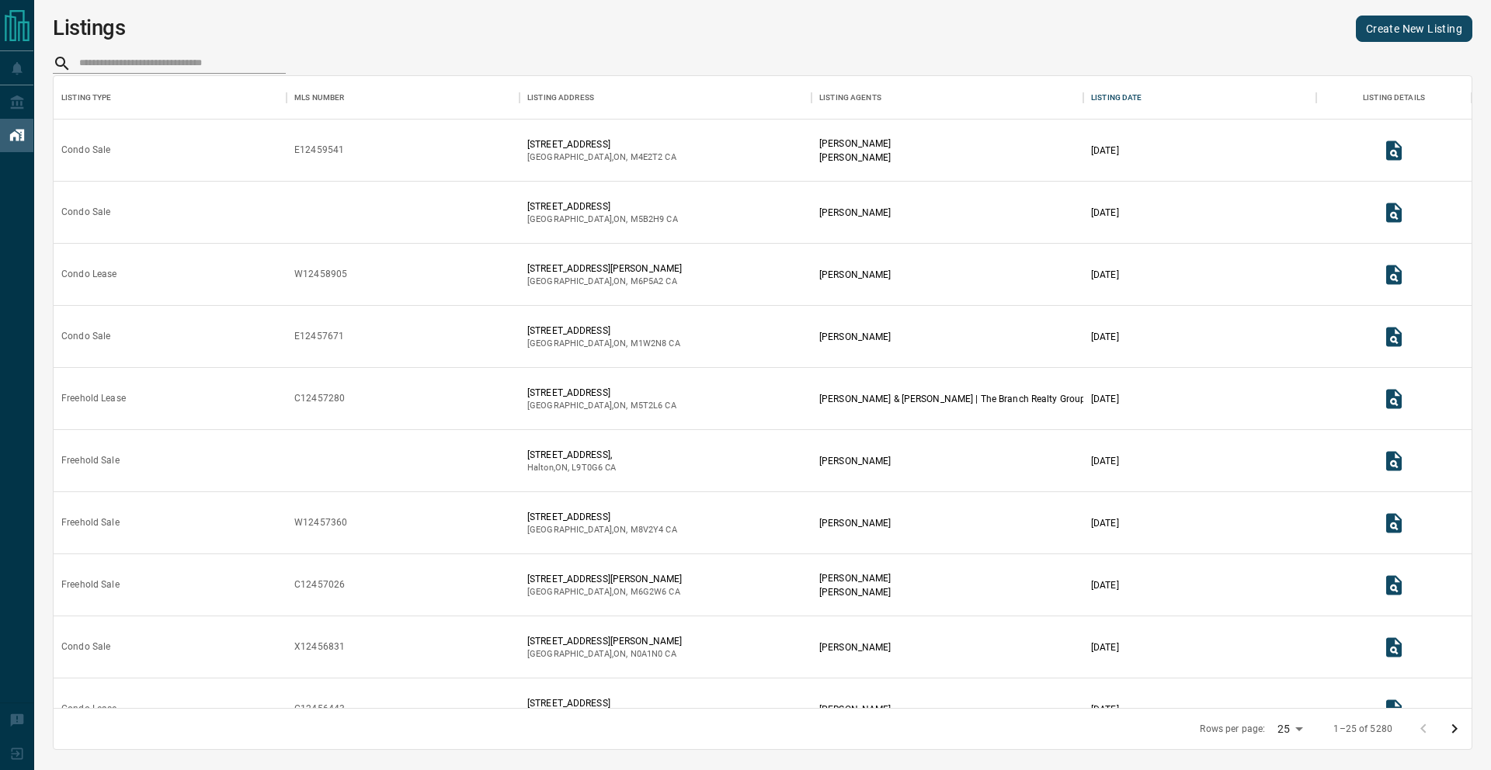 The height and width of the screenshot is (770, 1491). What do you see at coordinates (648, 219) in the screenshot?
I see `span: m5b2h9` at bounding box center [648, 219].